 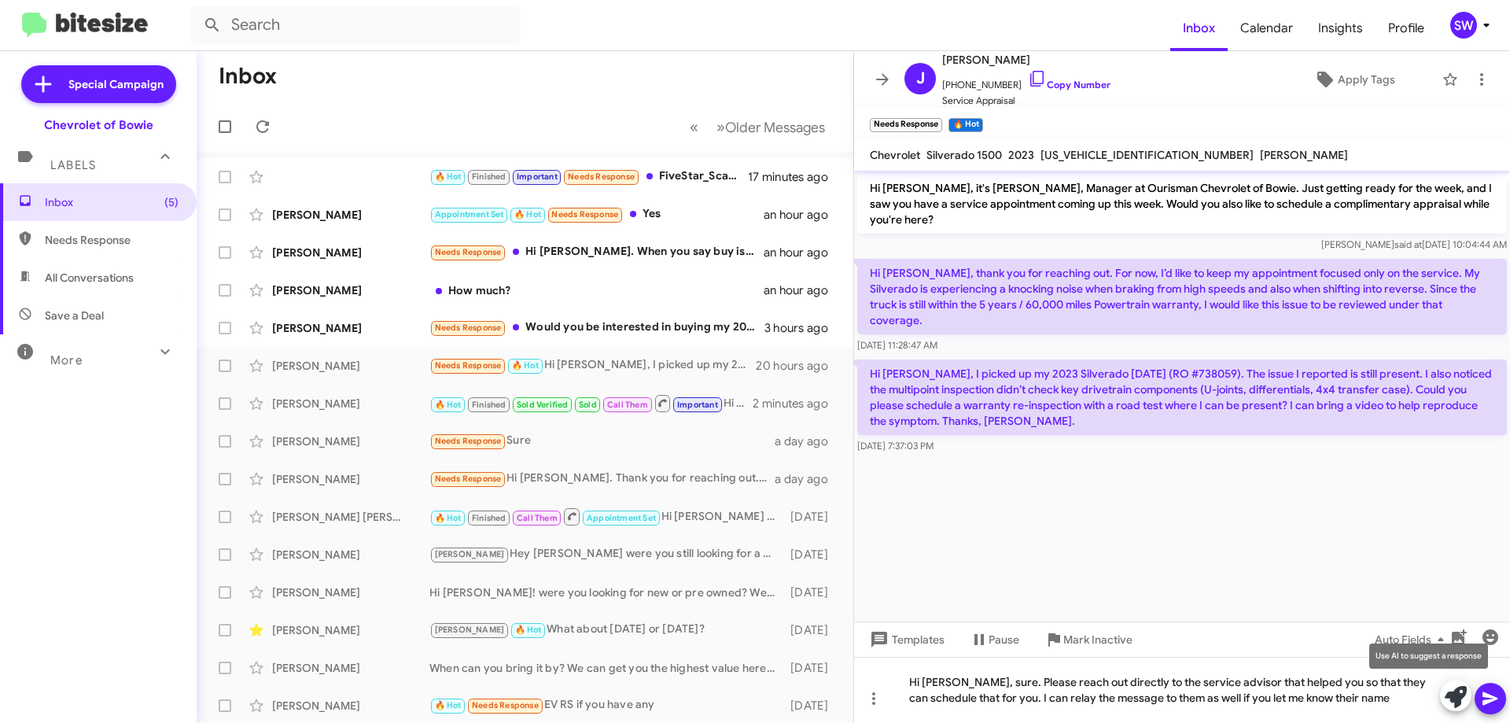 What do you see at coordinates (1266, 28) in the screenshot?
I see `a: Calendar` at bounding box center [1266, 28].